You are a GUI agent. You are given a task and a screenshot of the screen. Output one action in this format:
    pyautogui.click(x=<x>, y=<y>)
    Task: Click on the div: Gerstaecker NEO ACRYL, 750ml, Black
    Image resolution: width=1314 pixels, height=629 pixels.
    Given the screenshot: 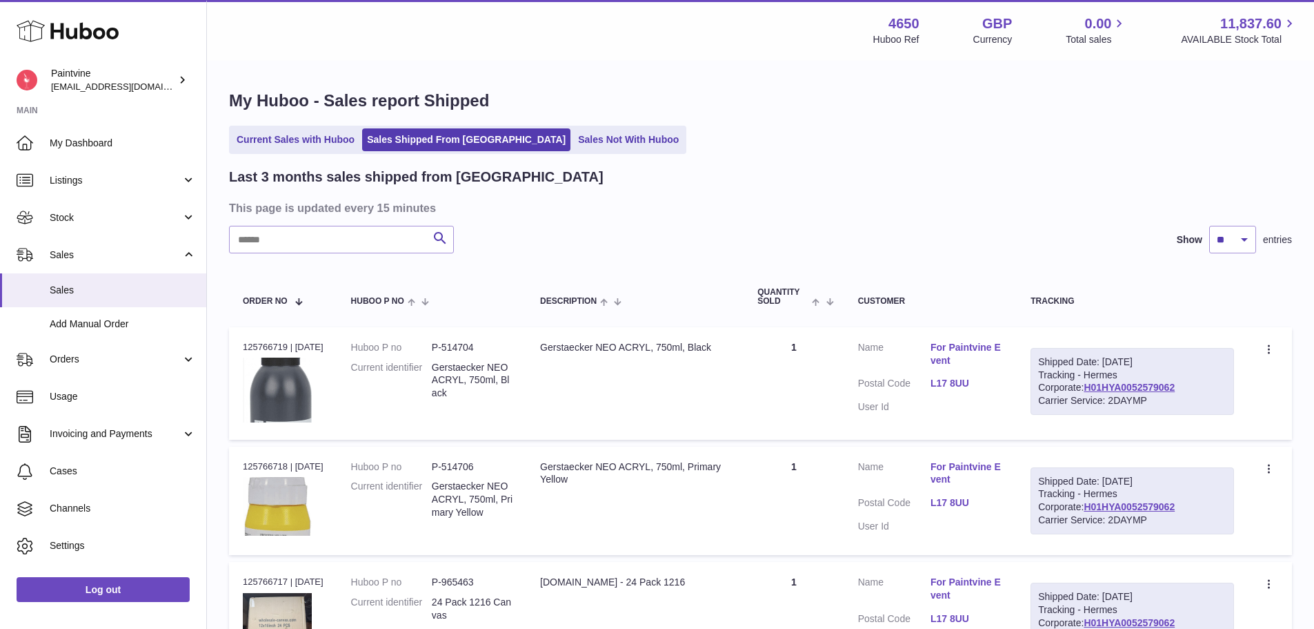 What is the action you would take?
    pyautogui.click(x=635, y=347)
    